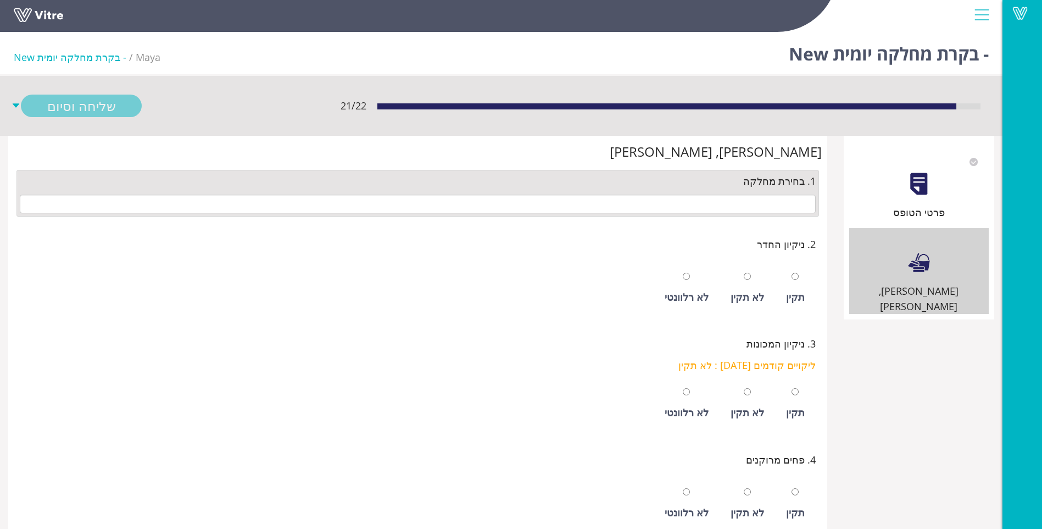  I want to click on span: 1. בחירת מחלקה, so click(780, 181).